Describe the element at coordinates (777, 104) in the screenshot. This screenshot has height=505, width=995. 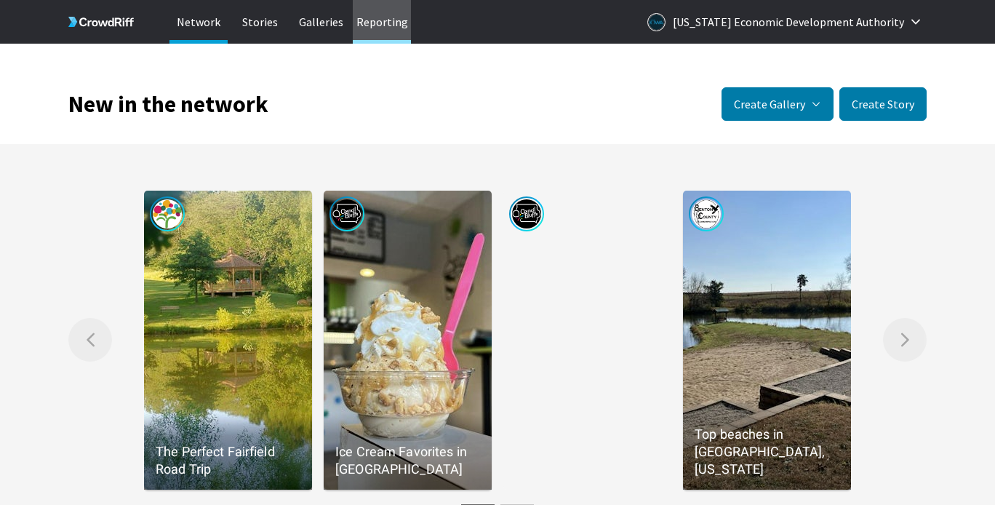
I see `button: Create Gallery` at that location.